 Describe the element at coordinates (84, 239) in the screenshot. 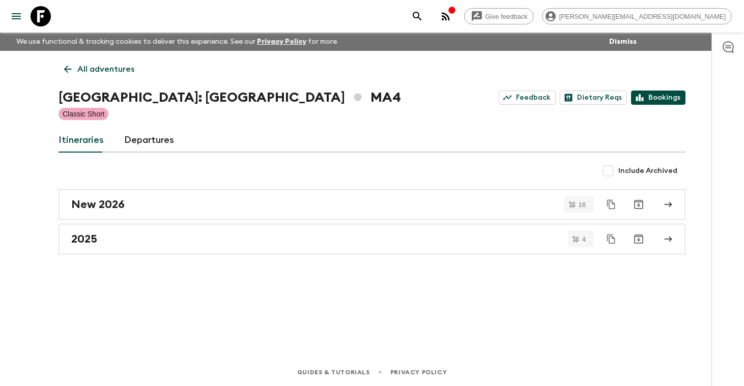

I see `h2: 2025` at that location.